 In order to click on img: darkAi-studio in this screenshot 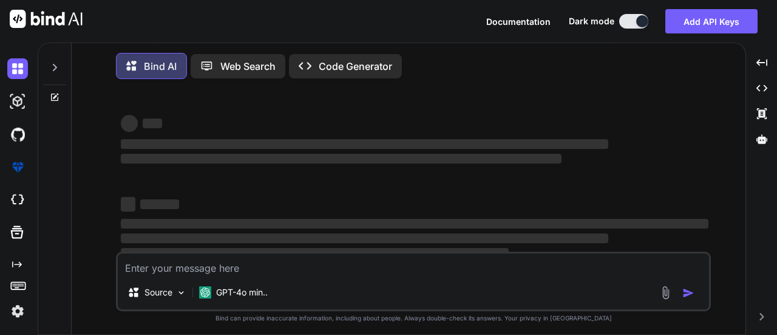, I will do `click(18, 101)`.